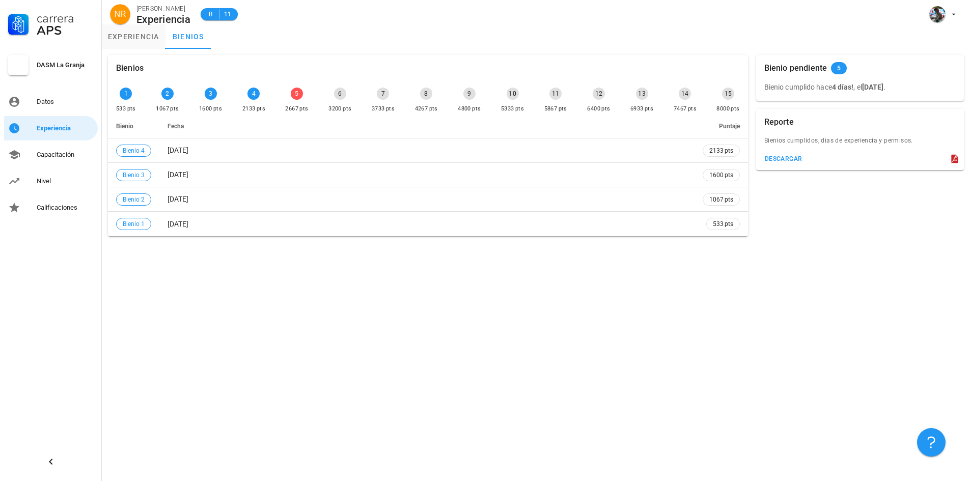  I want to click on div: 533 pts, so click(126, 109).